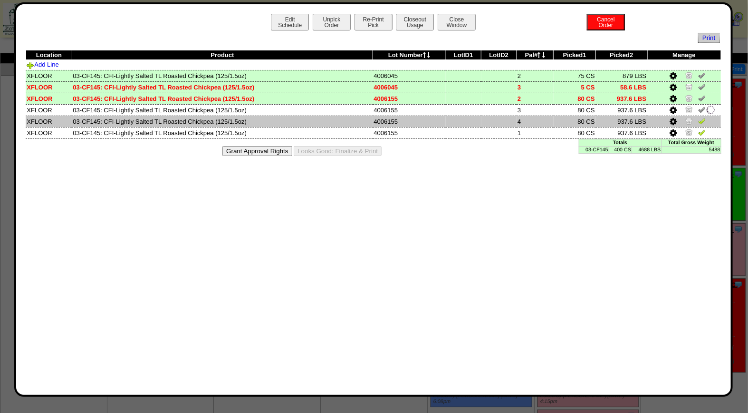 The image size is (748, 413). What do you see at coordinates (415, 22) in the screenshot?
I see `button: CloseoutUsage` at bounding box center [415, 22].